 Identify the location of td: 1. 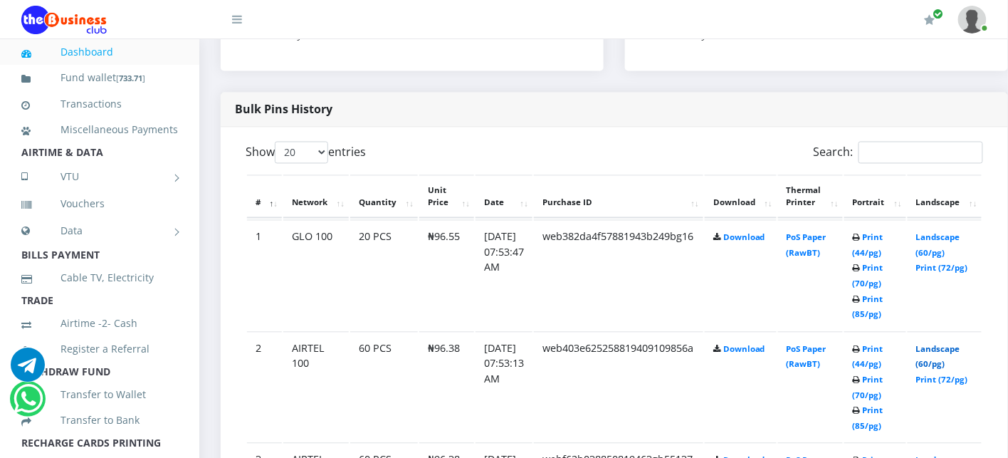
(264, 275).